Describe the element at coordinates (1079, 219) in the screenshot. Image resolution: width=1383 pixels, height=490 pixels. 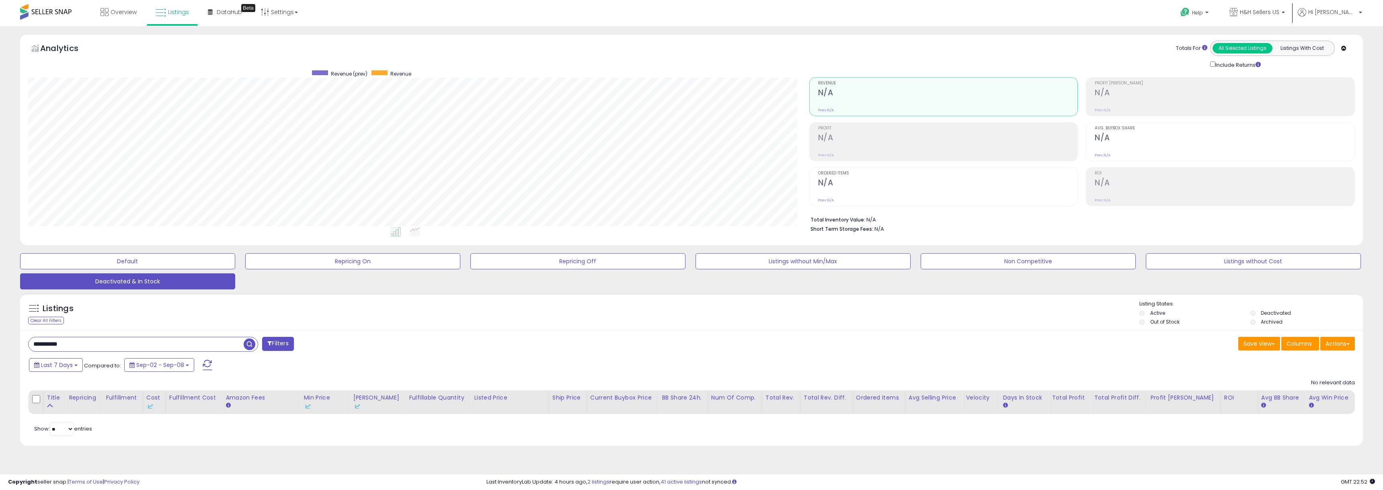
I see `li: N/A` at that location.